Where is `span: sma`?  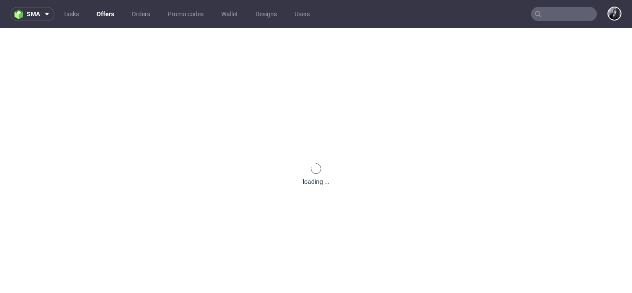 span: sma is located at coordinates (33, 14).